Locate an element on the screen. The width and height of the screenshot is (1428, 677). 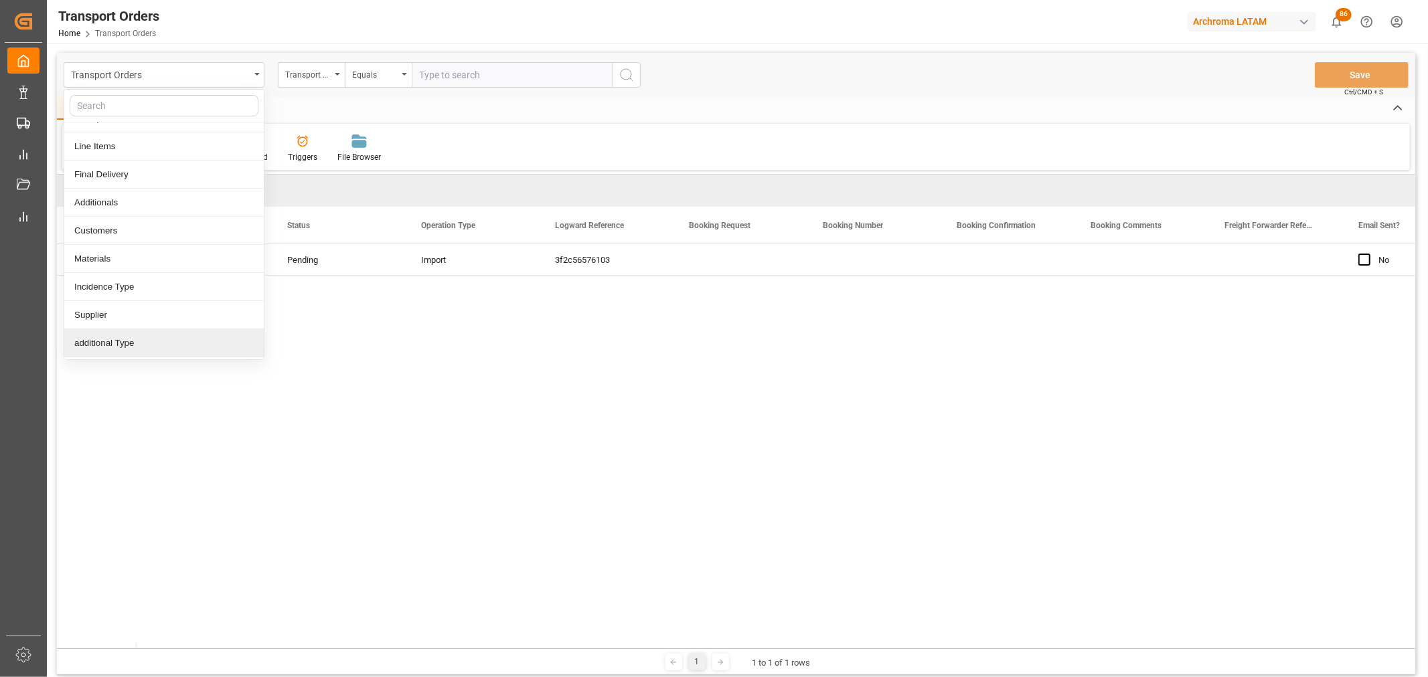
span: Freight Forwarder Reference Number is located at coordinates (1269, 226).